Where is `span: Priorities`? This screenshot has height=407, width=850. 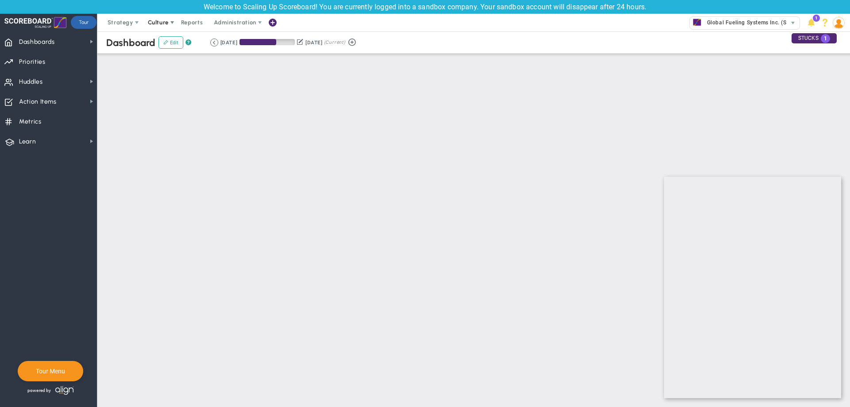 span: Priorities is located at coordinates (32, 62).